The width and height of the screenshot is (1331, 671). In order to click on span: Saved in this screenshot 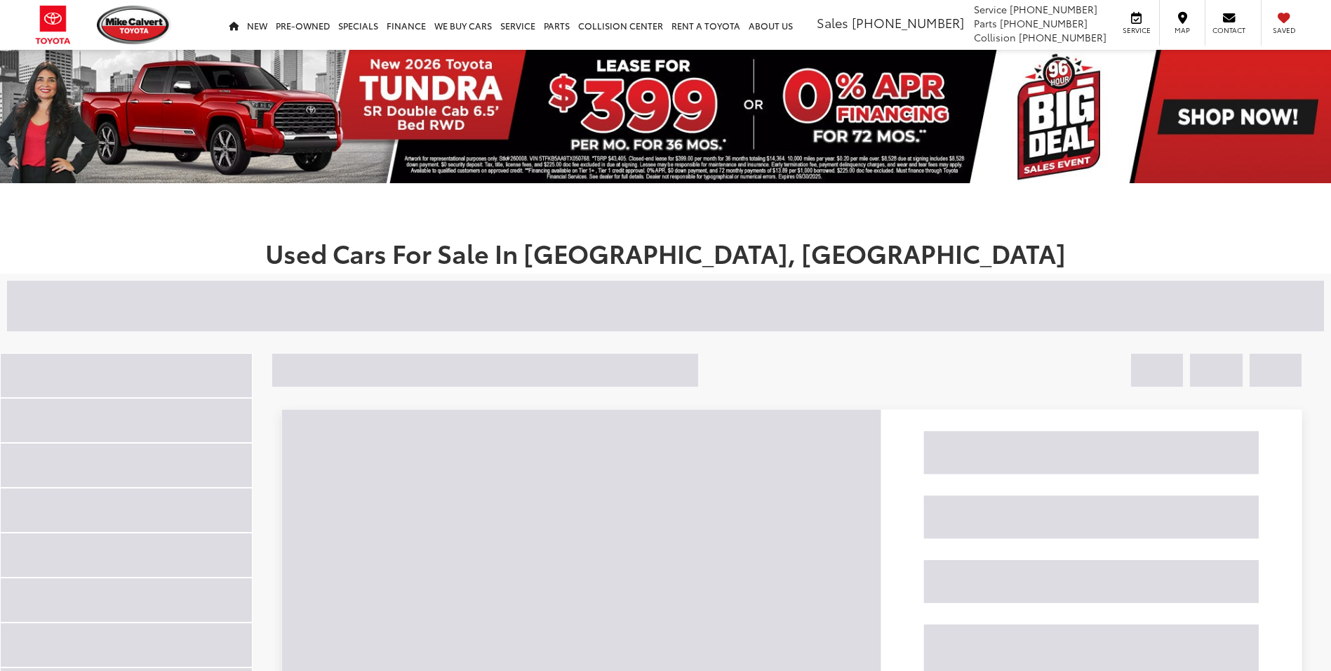, I will do `click(1284, 30)`.